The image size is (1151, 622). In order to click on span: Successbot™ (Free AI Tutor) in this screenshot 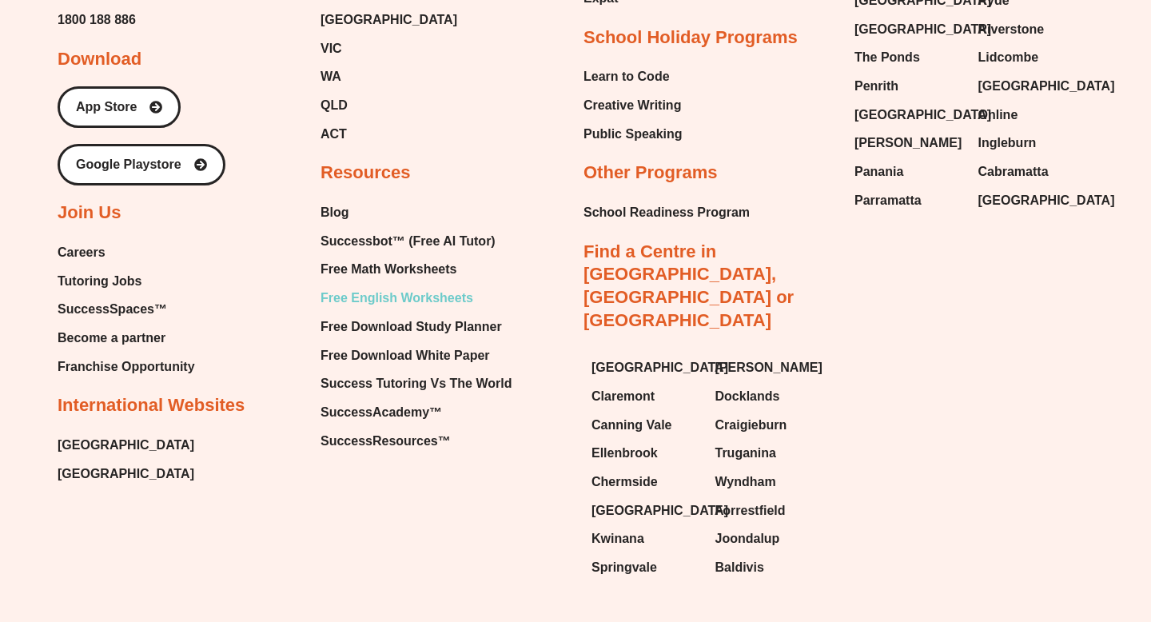, I will do `click(408, 241)`.